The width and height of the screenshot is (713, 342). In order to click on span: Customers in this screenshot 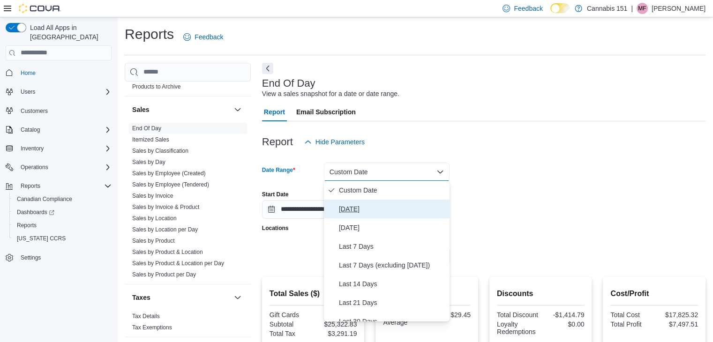, I will do `click(64, 111)`.